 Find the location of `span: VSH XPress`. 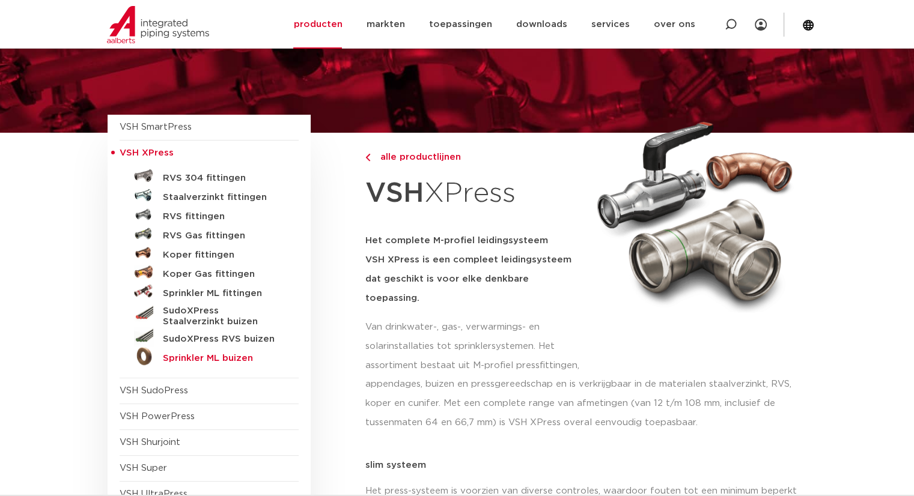

span: VSH XPress is located at coordinates (147, 153).